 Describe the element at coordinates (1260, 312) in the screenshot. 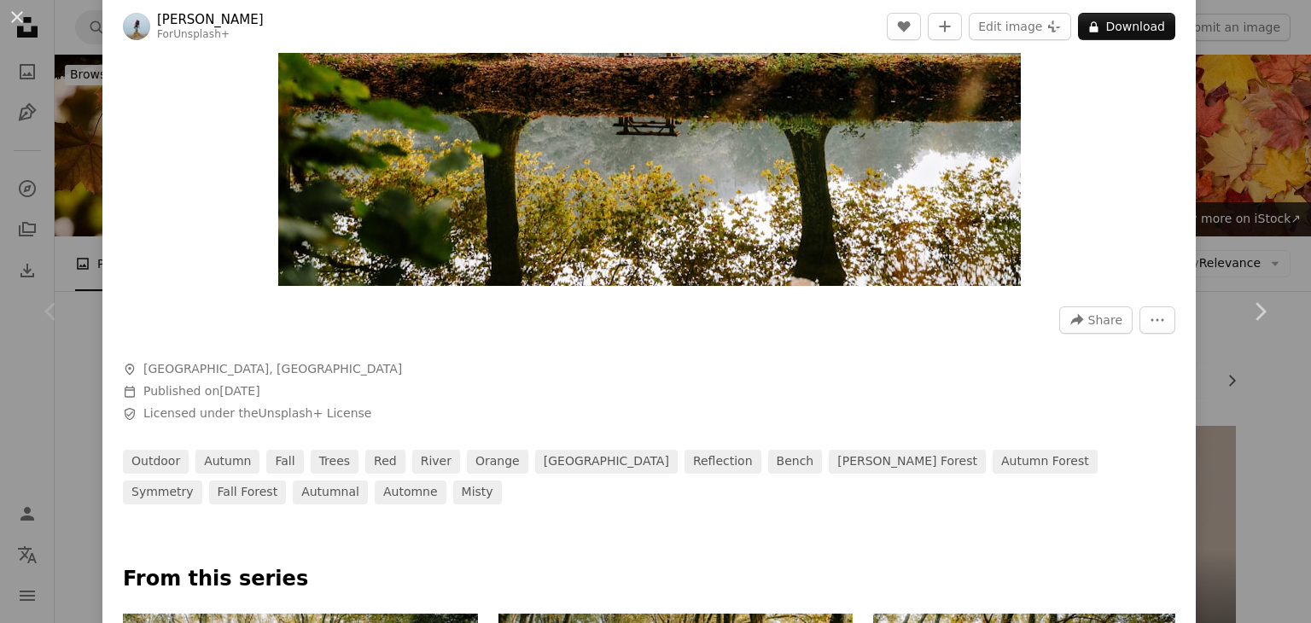

I see `a: Next` at that location.